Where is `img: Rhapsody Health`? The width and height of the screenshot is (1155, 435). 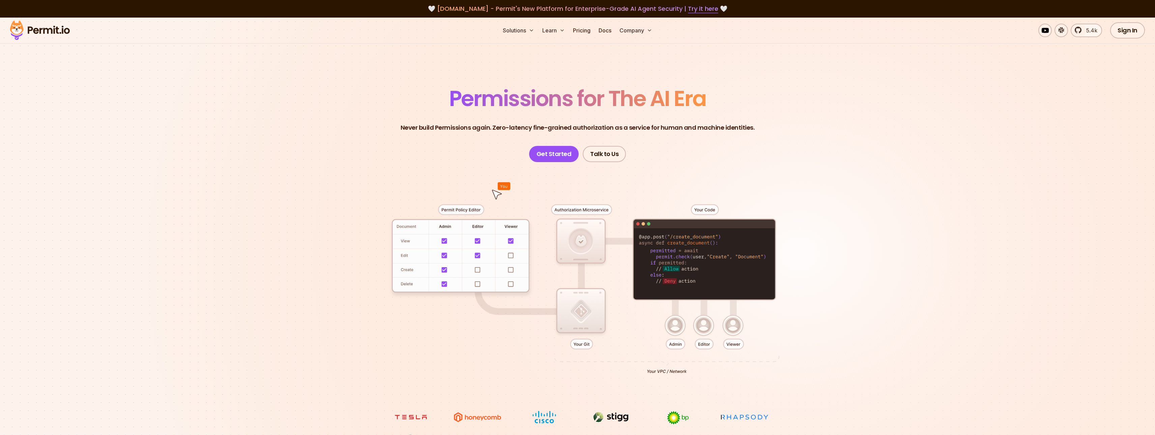 img: Rhapsody Health is located at coordinates (745, 417).